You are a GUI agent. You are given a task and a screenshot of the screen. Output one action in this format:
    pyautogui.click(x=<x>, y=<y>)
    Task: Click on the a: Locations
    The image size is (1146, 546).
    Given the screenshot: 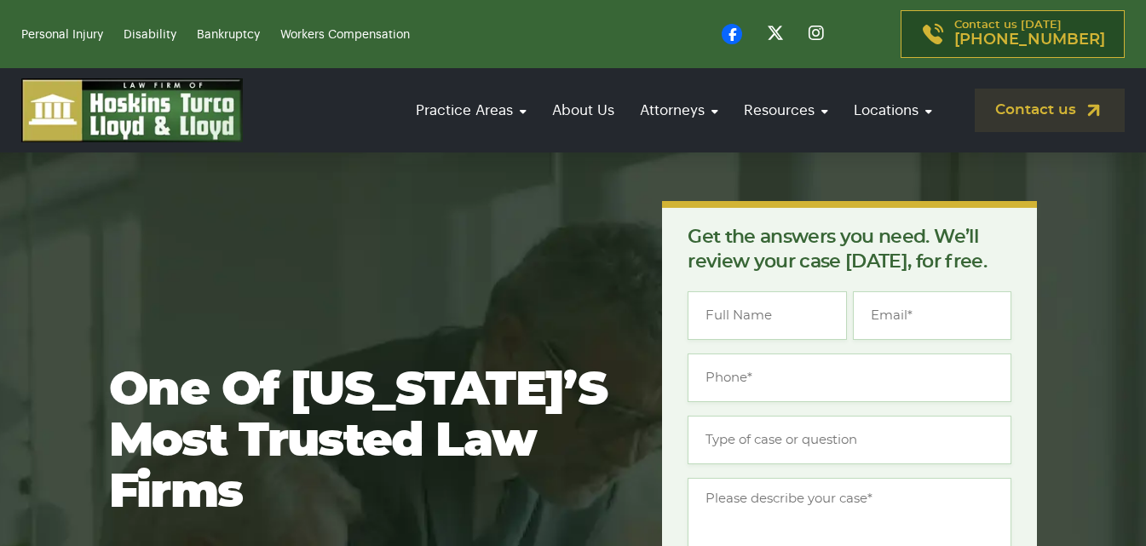 What is the action you would take?
    pyautogui.click(x=893, y=110)
    